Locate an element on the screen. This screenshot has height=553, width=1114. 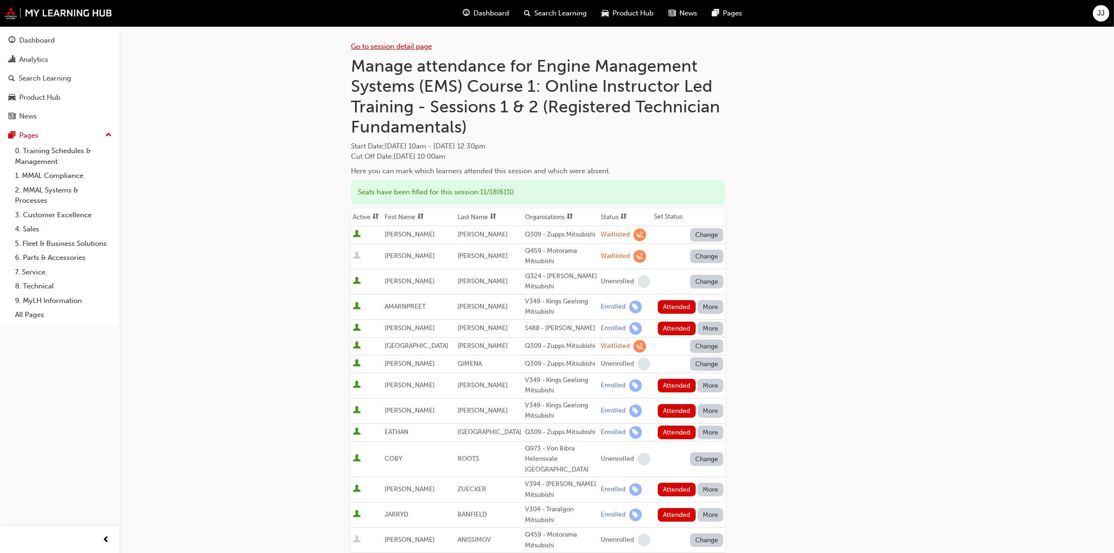
span: chart-icon is located at coordinates (12, 60).